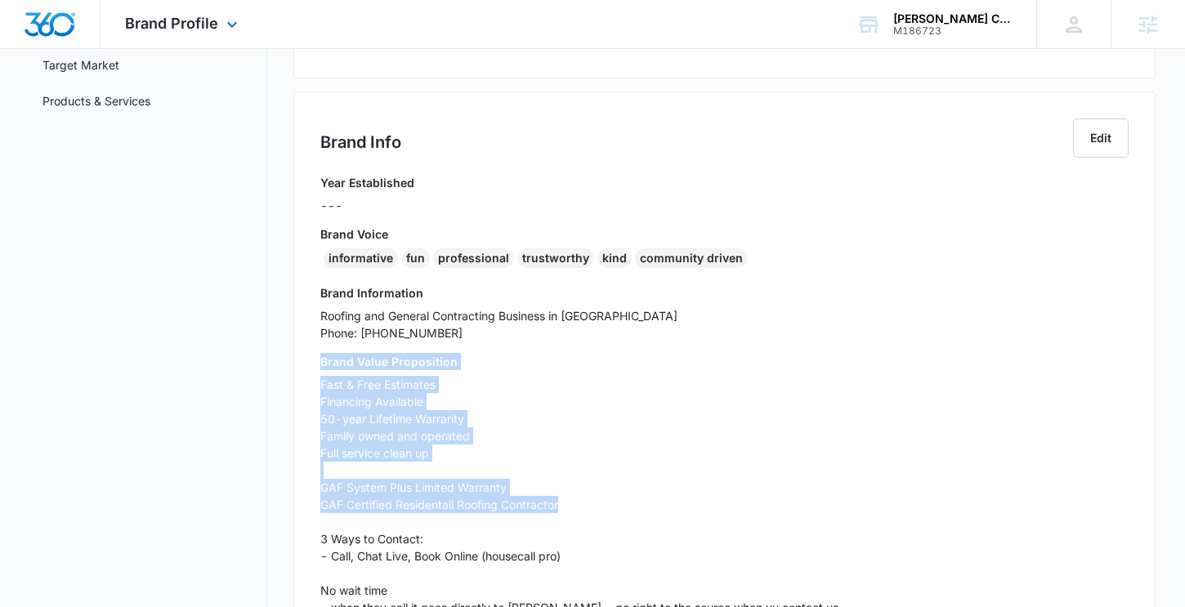 This screenshot has width=1185, height=607. Describe the element at coordinates (360, 142) in the screenshot. I see `h2: Brand Info` at that location.